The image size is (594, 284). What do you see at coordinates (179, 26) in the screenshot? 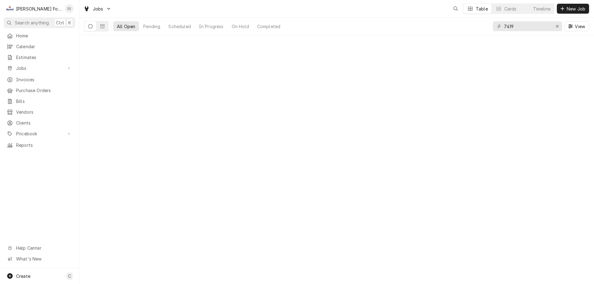
I see `div: Scheduled` at bounding box center [179, 26].